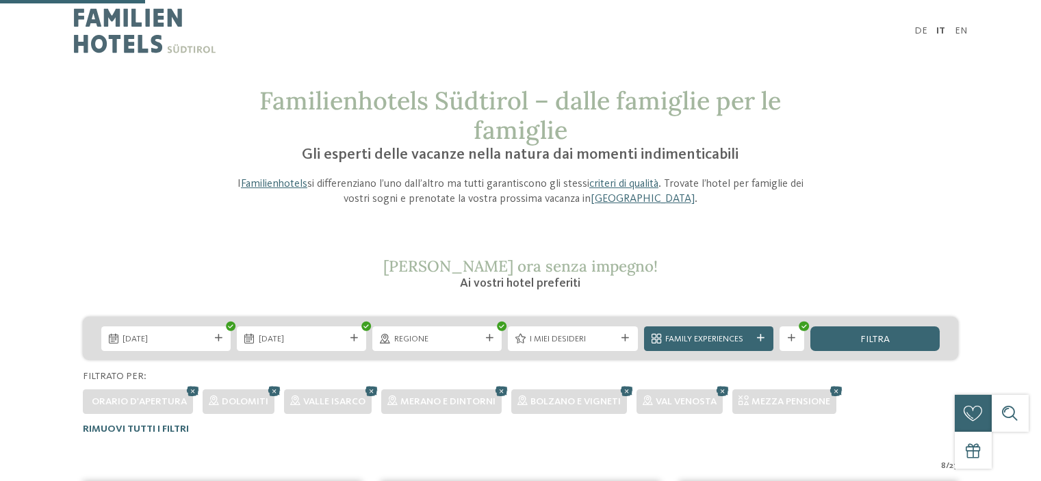 Image resolution: width=1041 pixels, height=481 pixels. Describe the element at coordinates (941, 31) in the screenshot. I see `a: IT` at that location.